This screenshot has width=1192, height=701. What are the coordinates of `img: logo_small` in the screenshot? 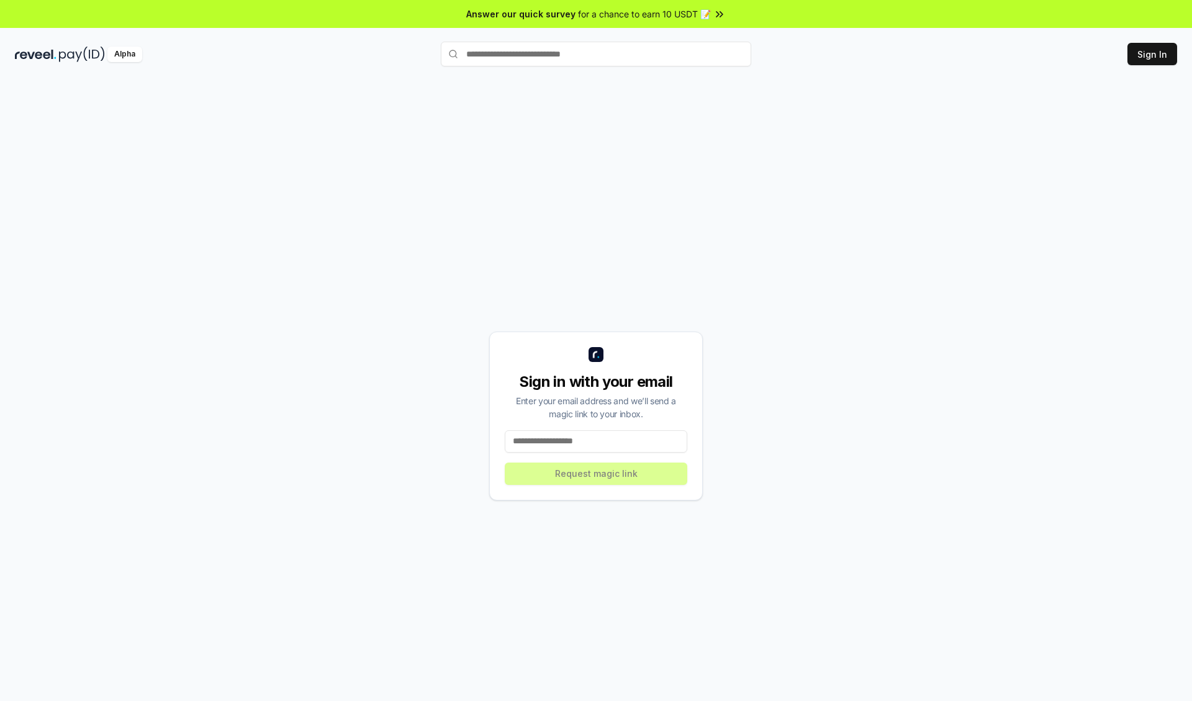 It's located at (596, 355).